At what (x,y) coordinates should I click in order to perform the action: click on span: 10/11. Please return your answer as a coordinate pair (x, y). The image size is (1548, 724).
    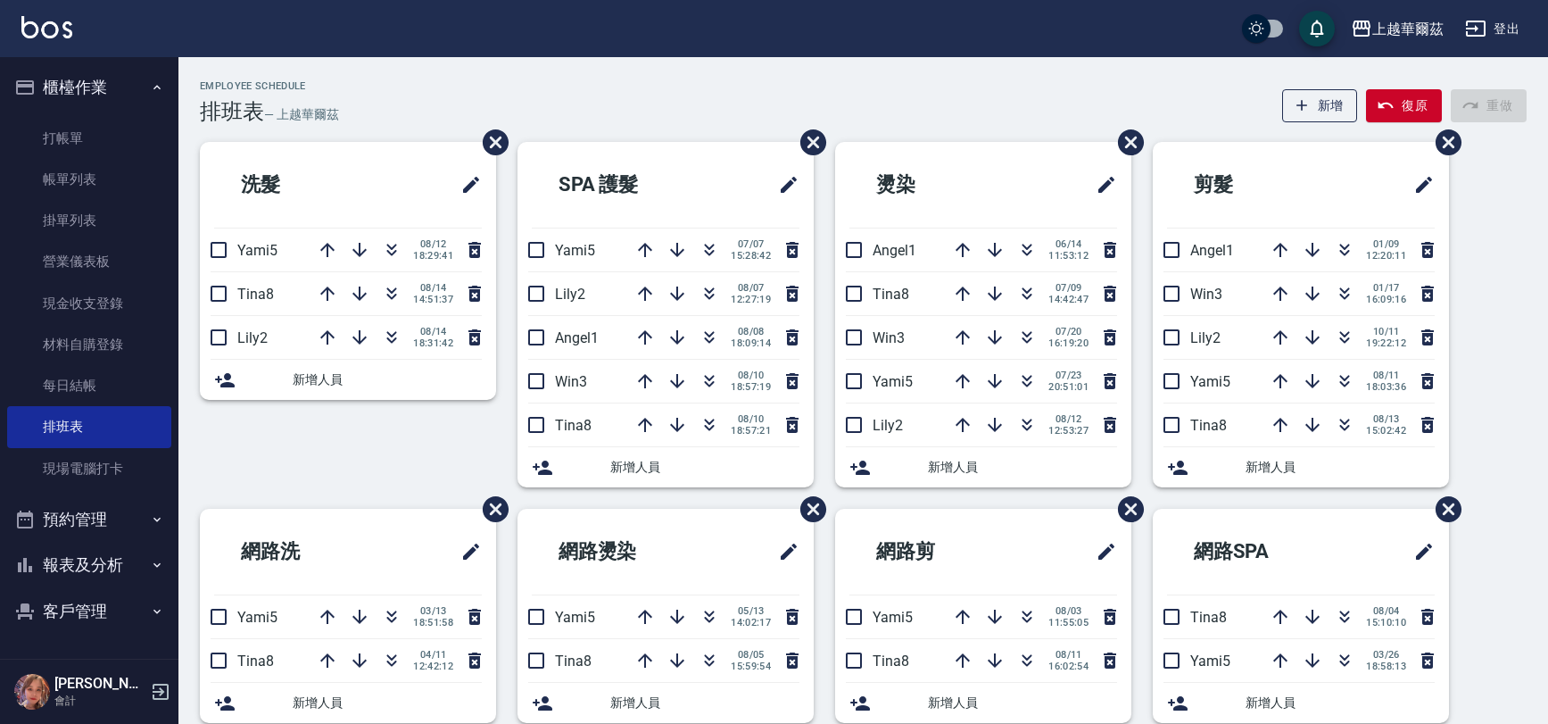
    Looking at the image, I should click on (1386, 331).